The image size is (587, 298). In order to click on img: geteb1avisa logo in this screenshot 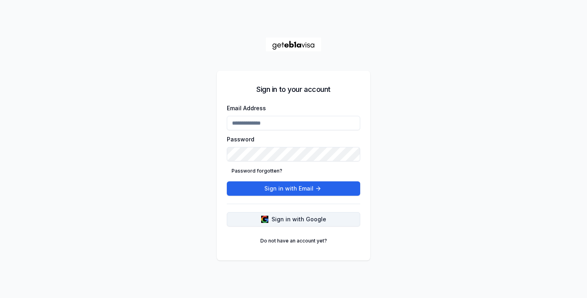, I will do `click(293, 44)`.